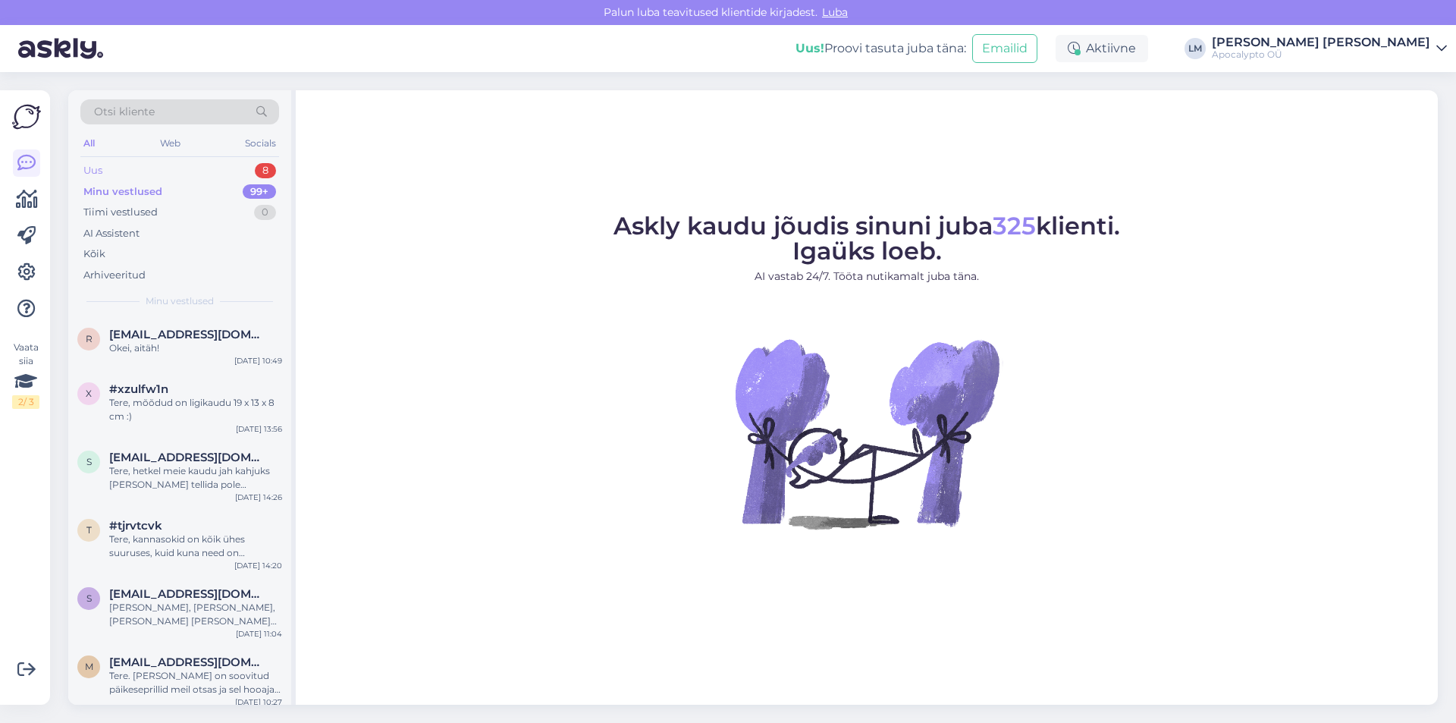 The image size is (1456, 723). What do you see at coordinates (188, 334) in the screenshot?
I see `span: rkorboja@gmail.com` at bounding box center [188, 334].